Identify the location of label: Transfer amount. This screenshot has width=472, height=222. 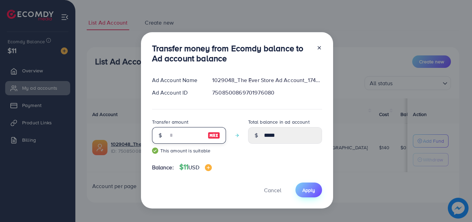
(170, 122).